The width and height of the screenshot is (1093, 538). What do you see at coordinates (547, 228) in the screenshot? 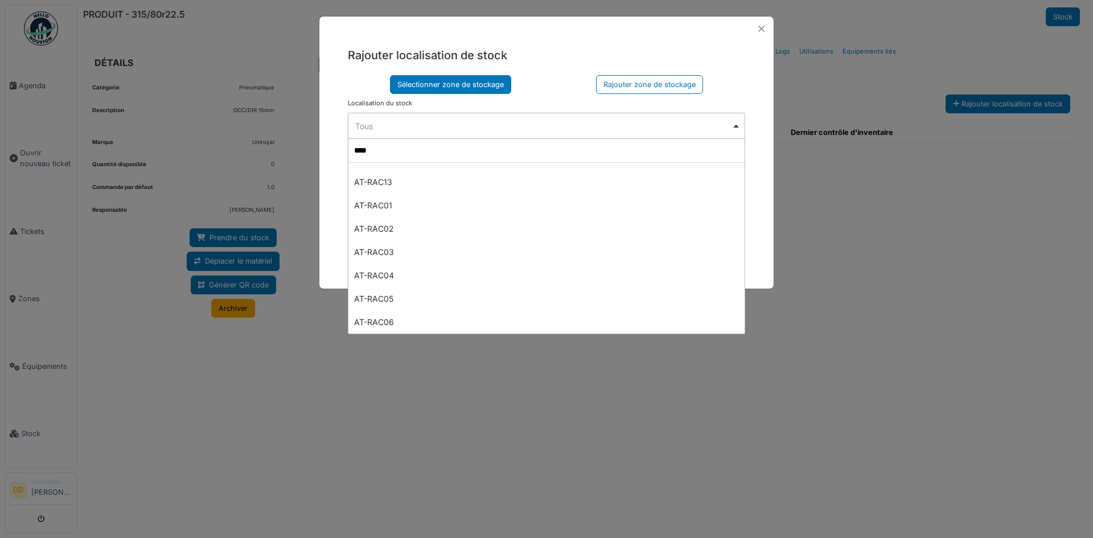
I see `div: AT-RAC02` at bounding box center [547, 228].